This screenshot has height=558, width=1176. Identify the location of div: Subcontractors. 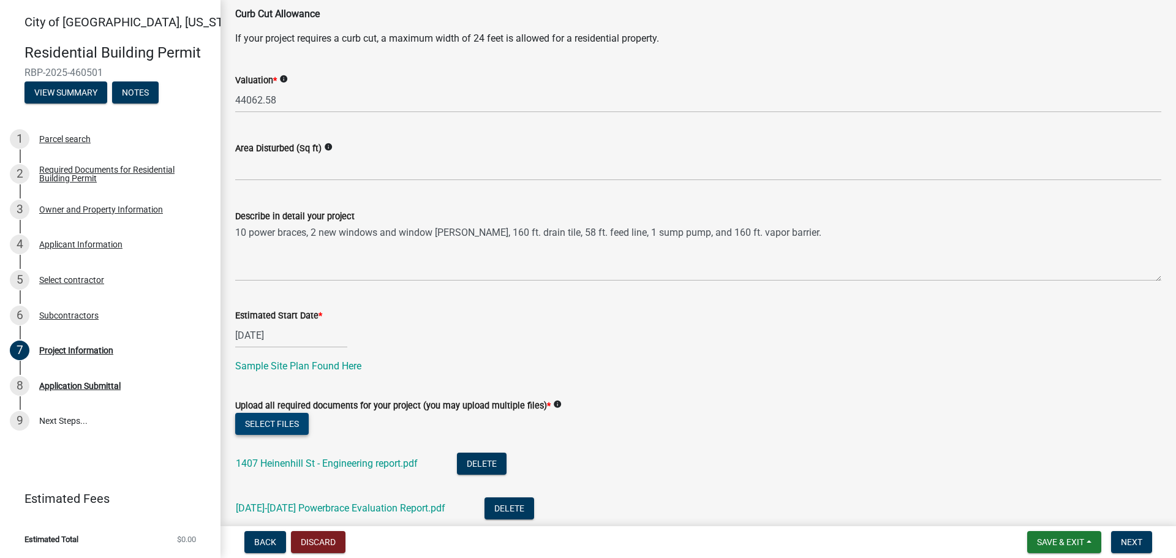
(69, 315).